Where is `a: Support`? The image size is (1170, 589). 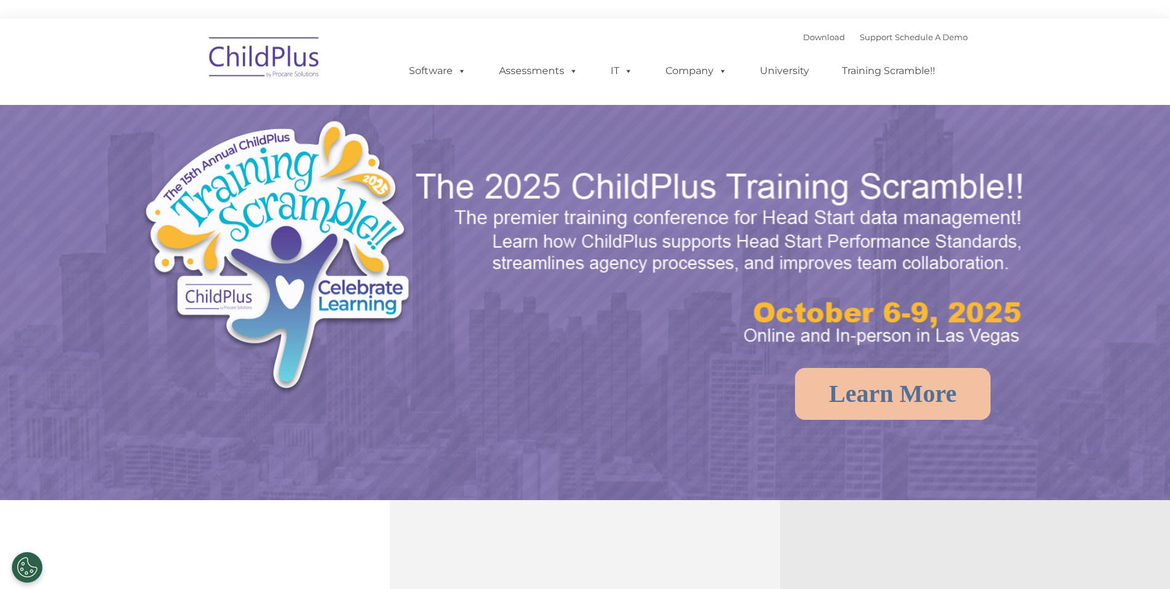 a: Support is located at coordinates (876, 37).